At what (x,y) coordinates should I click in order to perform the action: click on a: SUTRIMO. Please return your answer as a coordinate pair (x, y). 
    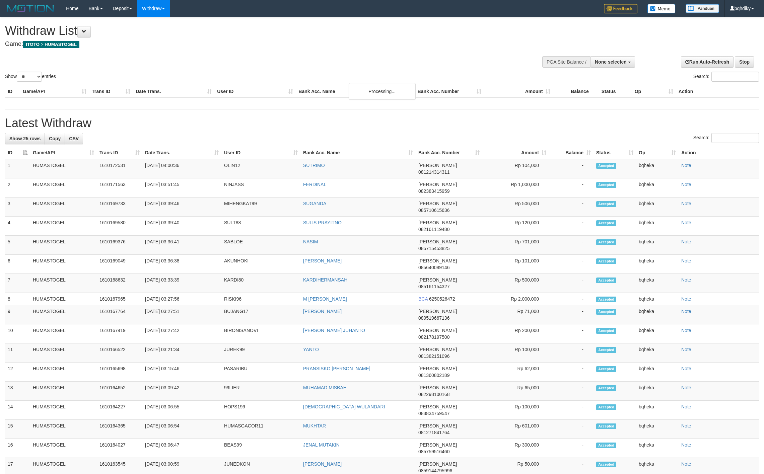
    Looking at the image, I should click on (314, 166).